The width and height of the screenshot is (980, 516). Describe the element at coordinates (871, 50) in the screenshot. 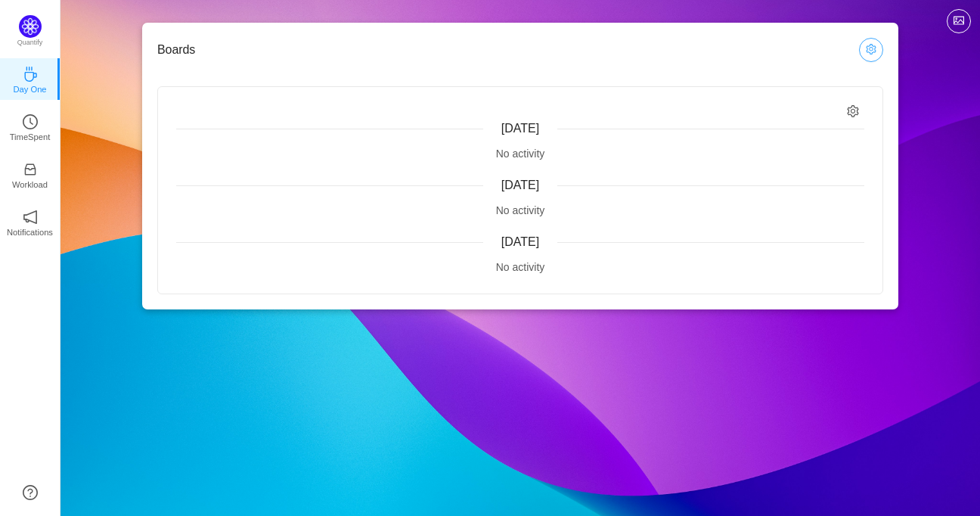

I see `button: icon: setting` at that location.